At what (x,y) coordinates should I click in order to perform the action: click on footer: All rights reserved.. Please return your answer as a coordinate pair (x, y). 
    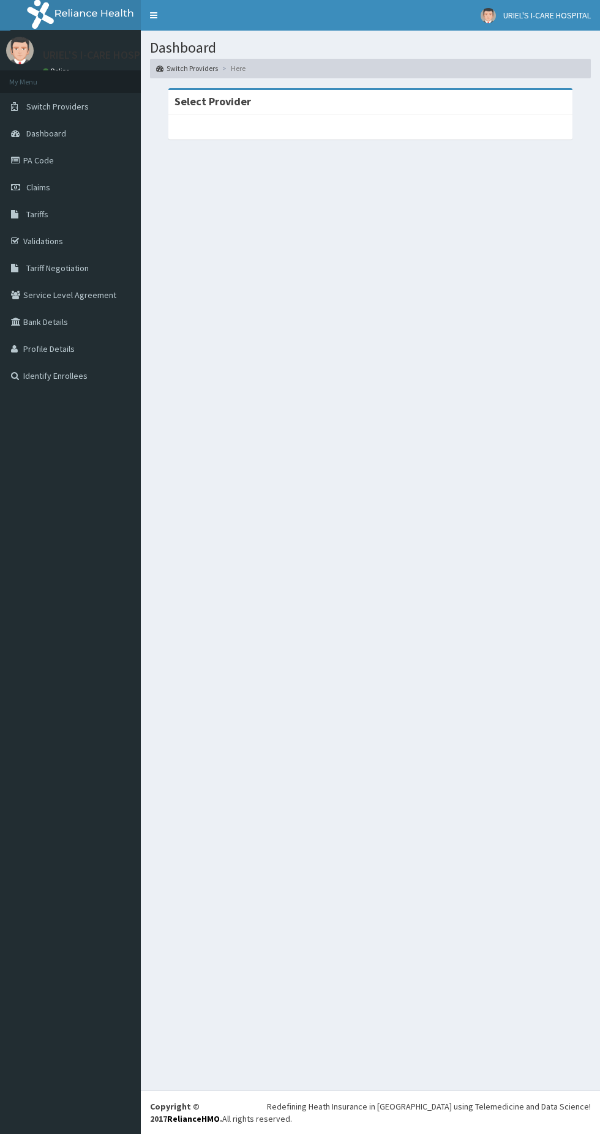
    Looking at the image, I should click on (370, 1112).